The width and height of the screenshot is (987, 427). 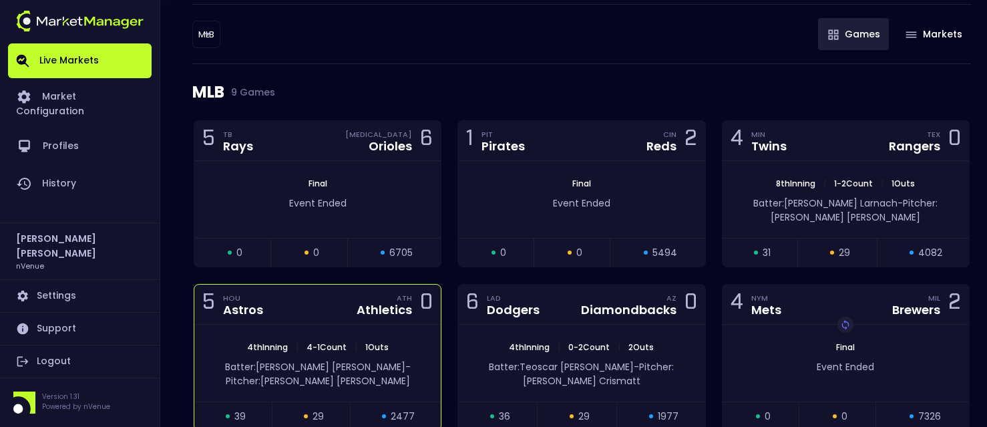 What do you see at coordinates (629, 310) in the screenshot?
I see `div: Diamondbacks` at bounding box center [629, 310].